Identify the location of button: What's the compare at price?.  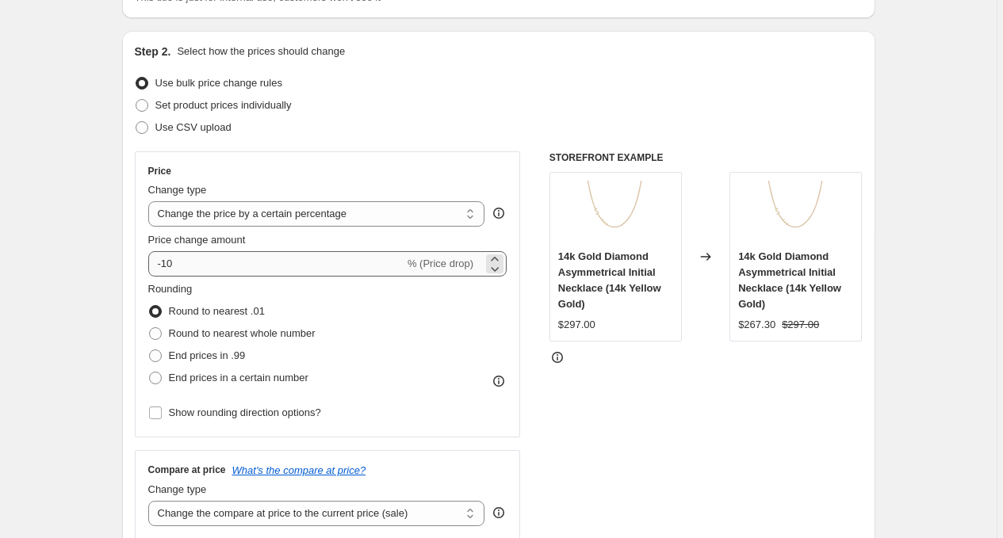
(299, 470).